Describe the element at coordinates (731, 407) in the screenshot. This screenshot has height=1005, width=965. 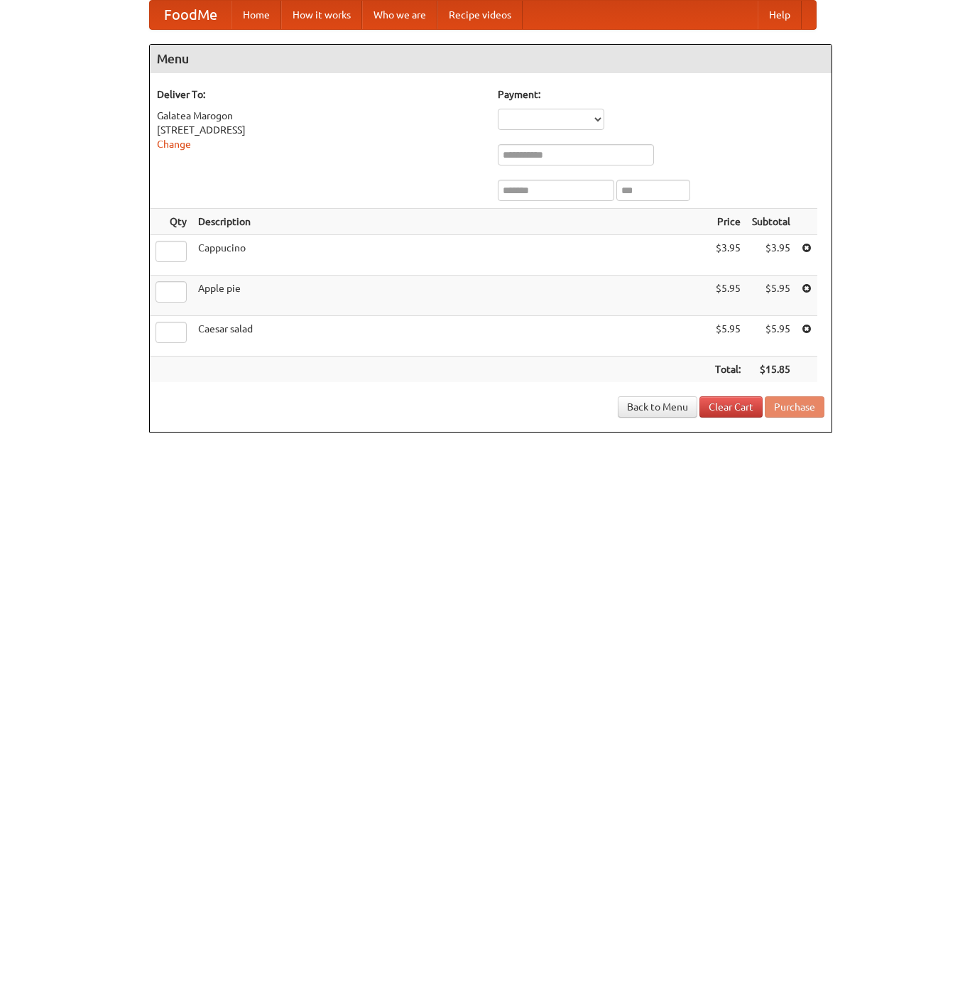
I see `a: Clear Cart` at that location.